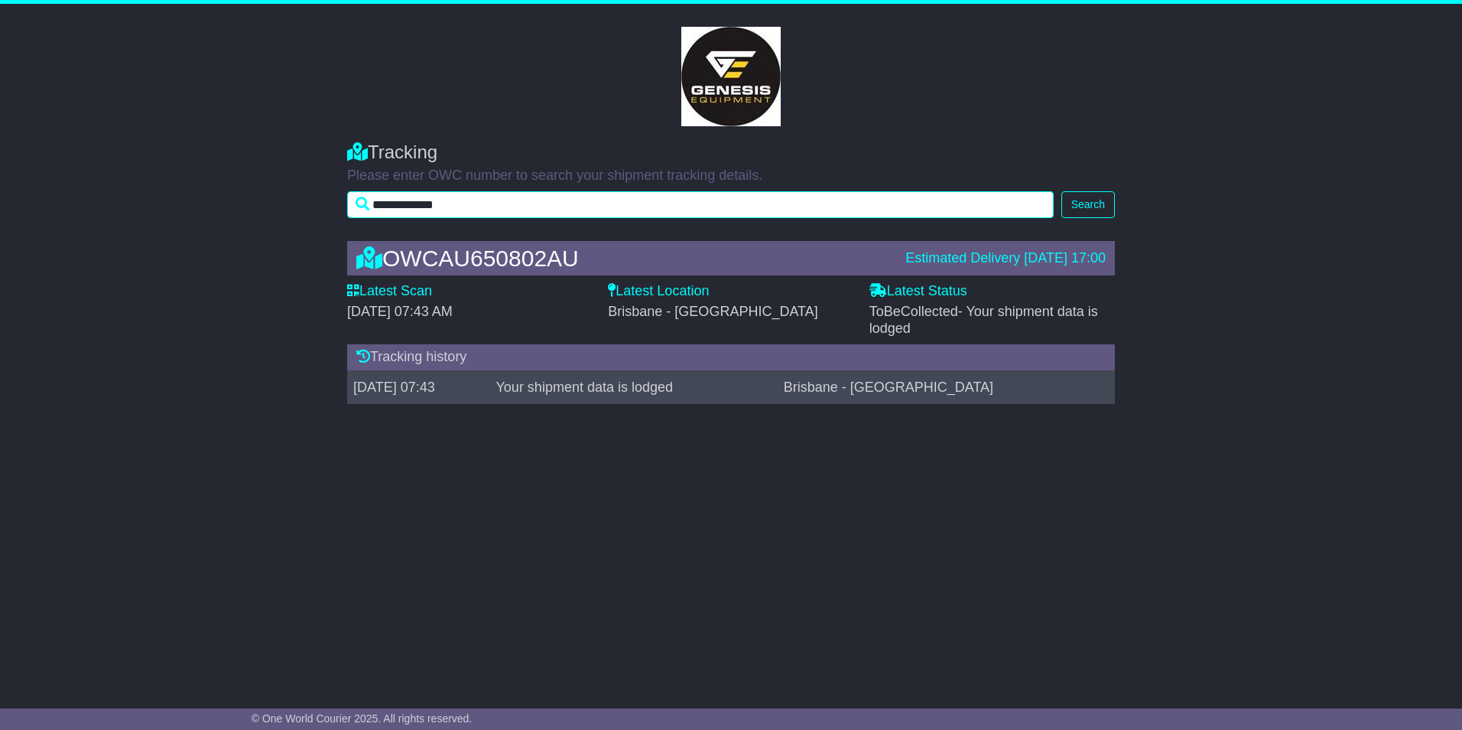 The image size is (1462, 730). I want to click on div: Tracking history, so click(731, 357).